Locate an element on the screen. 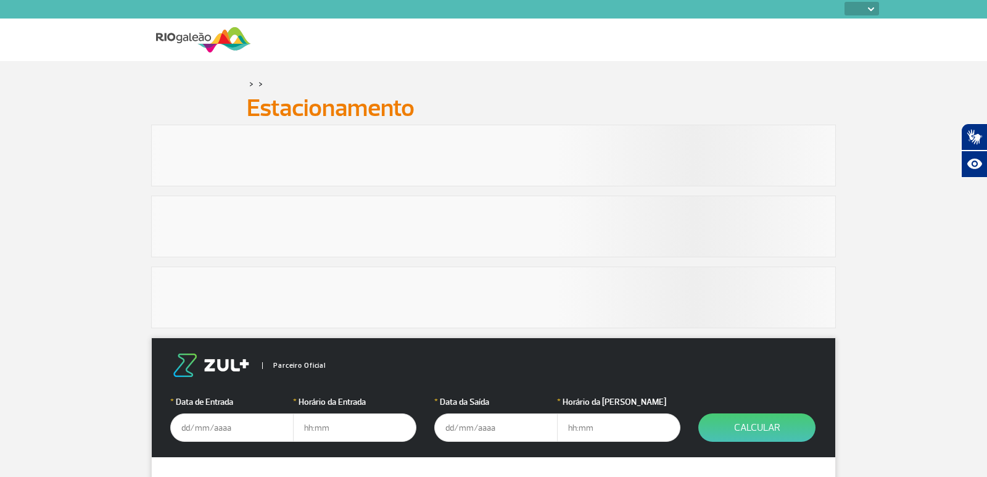 The width and height of the screenshot is (987, 477). button: Calcular is located at coordinates (757, 427).